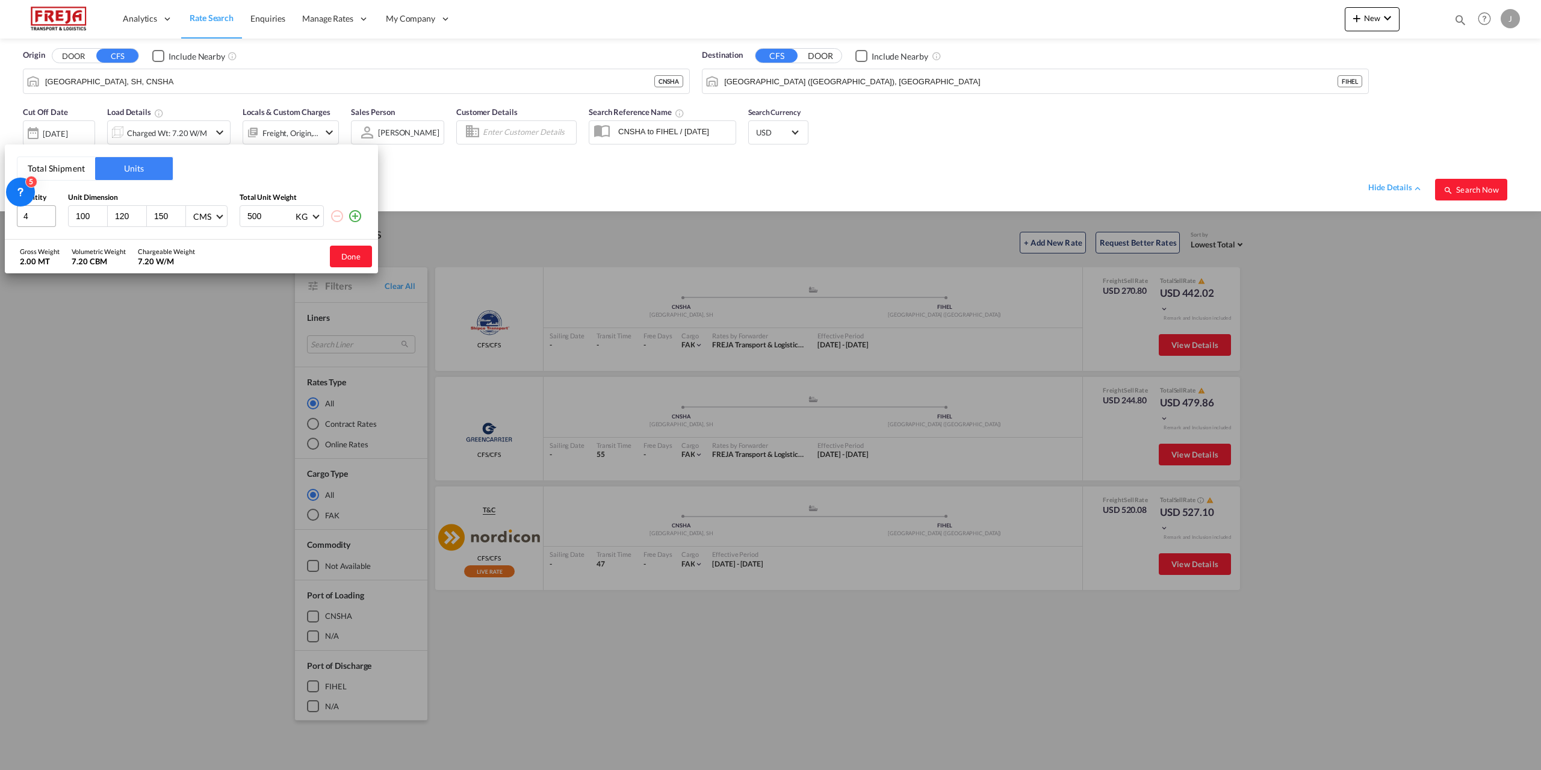 The height and width of the screenshot is (770, 1541). Describe the element at coordinates (99, 251) in the screenshot. I see `div: Volumetric Weight` at that location.